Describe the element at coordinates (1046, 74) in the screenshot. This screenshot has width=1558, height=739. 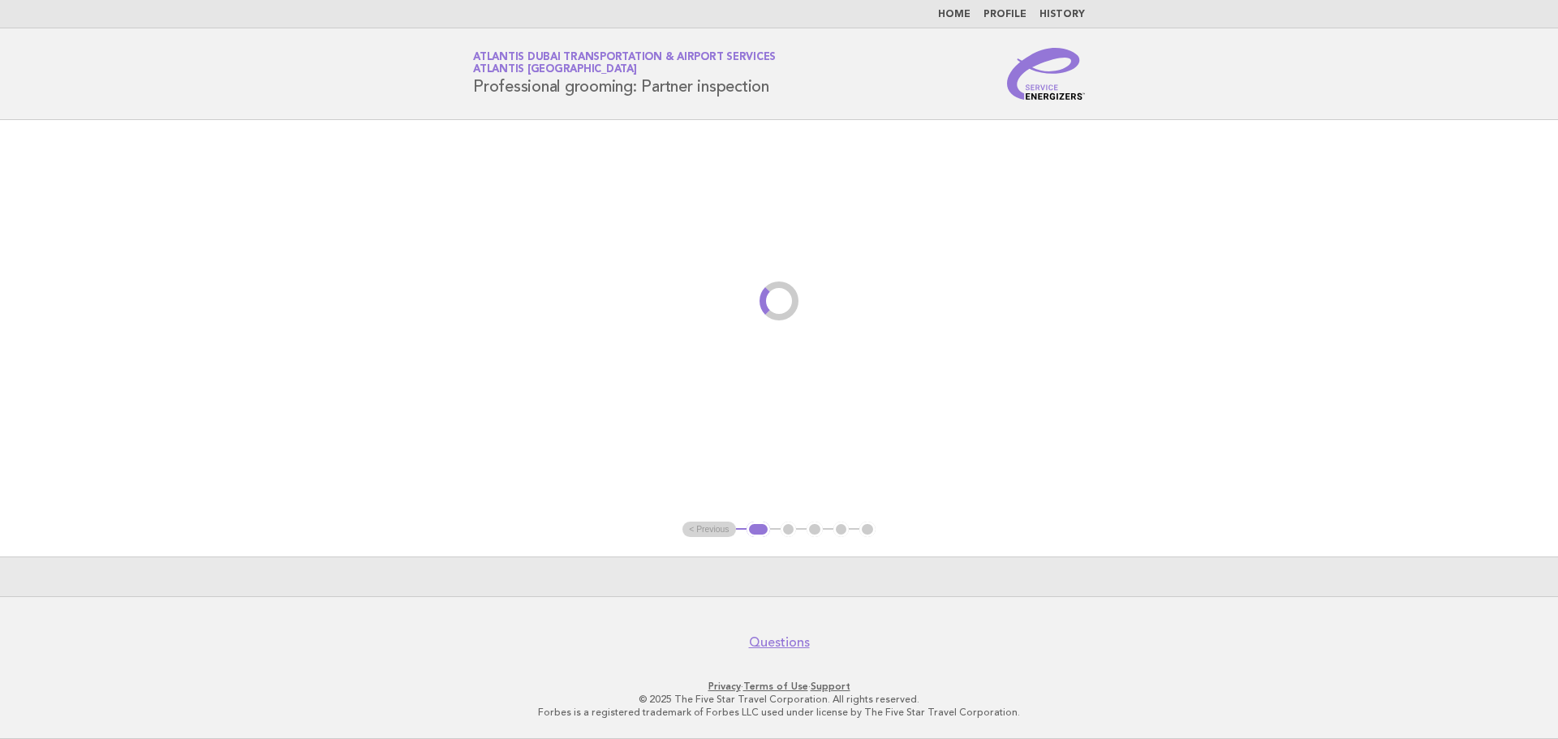
I see `img: Service Energizers` at that location.